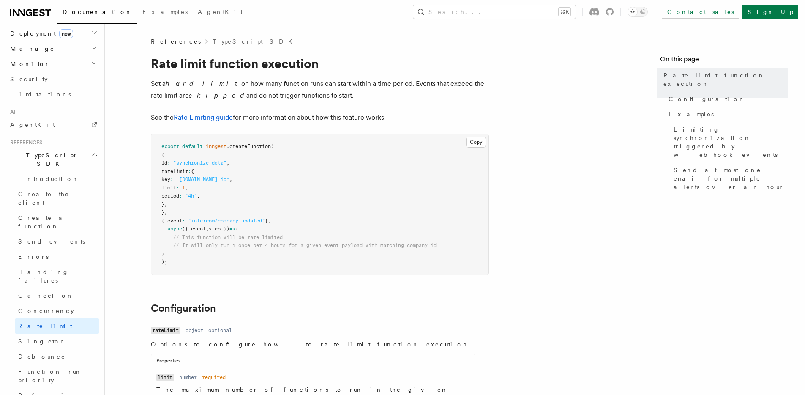 This screenshot has height=395, width=805. I want to click on span: Send at most one email for multiple alerts over an hour, so click(731, 178).